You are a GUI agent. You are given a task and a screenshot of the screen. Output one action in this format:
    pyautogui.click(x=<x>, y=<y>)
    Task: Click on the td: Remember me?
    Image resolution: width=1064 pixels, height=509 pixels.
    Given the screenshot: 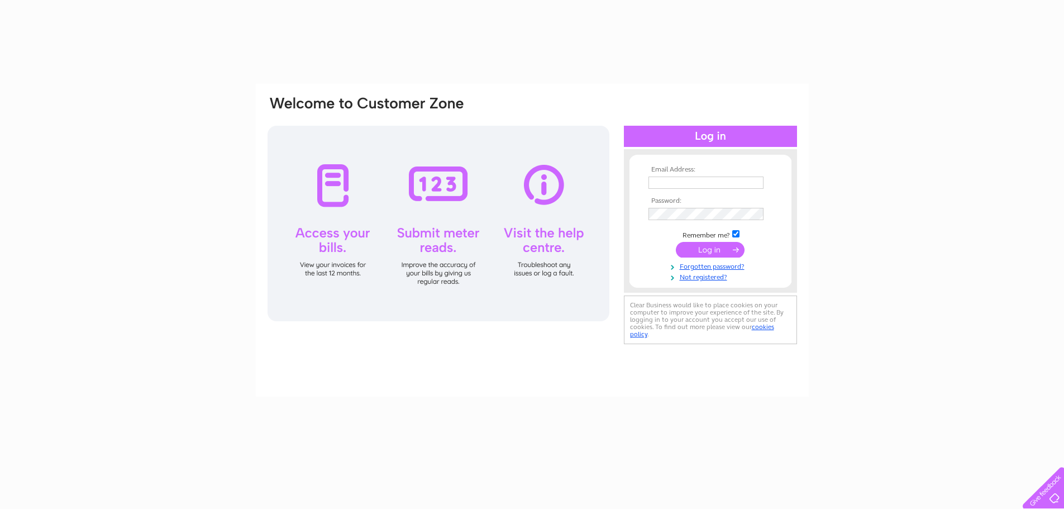 What is the action you would take?
    pyautogui.click(x=711, y=234)
    